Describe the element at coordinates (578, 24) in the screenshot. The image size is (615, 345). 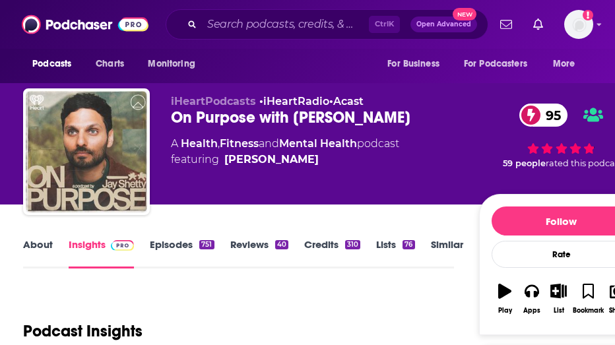
I see `button: Show profile menu` at that location.